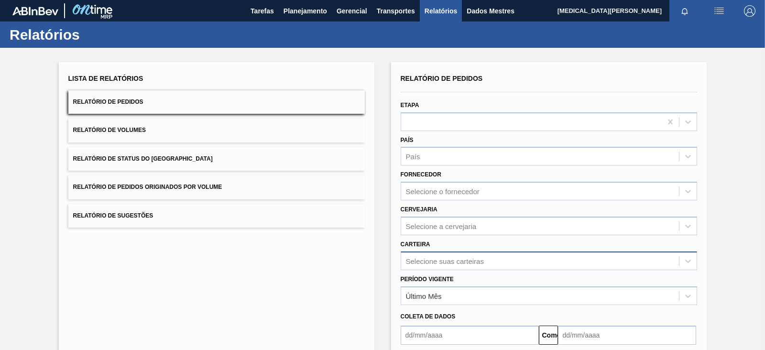 This screenshot has height=350, width=765. Describe the element at coordinates (352, 11) in the screenshot. I see `font: Gerencial` at that location.